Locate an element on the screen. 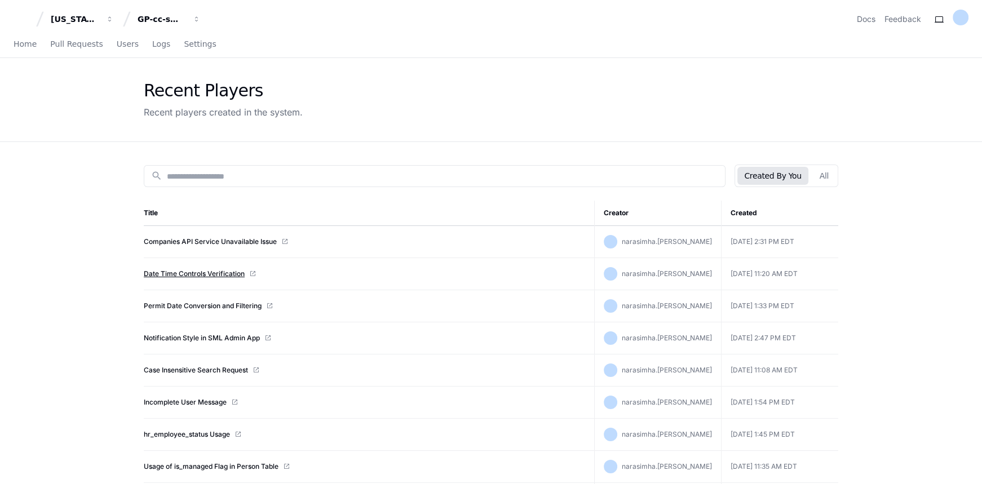 This screenshot has height=484, width=982. a: Users is located at coordinates (127, 45).